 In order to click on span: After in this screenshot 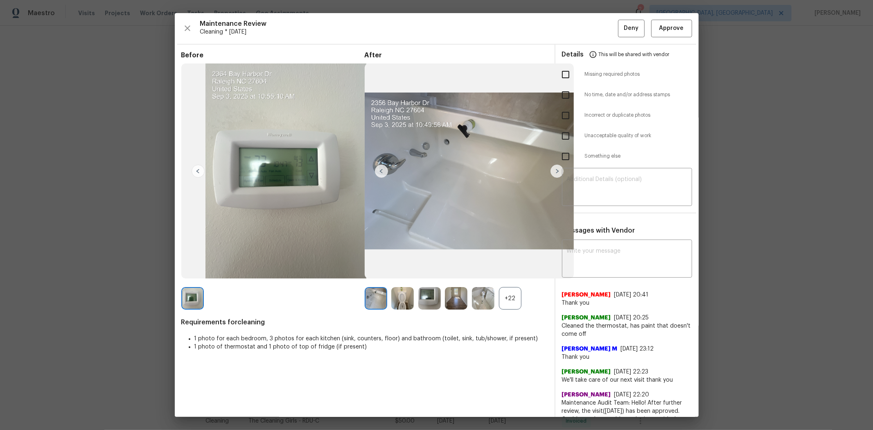, I will do `click(457, 55)`.